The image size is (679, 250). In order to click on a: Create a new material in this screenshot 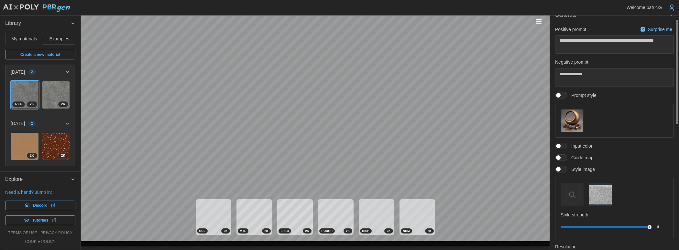, I will do `click(40, 55)`.